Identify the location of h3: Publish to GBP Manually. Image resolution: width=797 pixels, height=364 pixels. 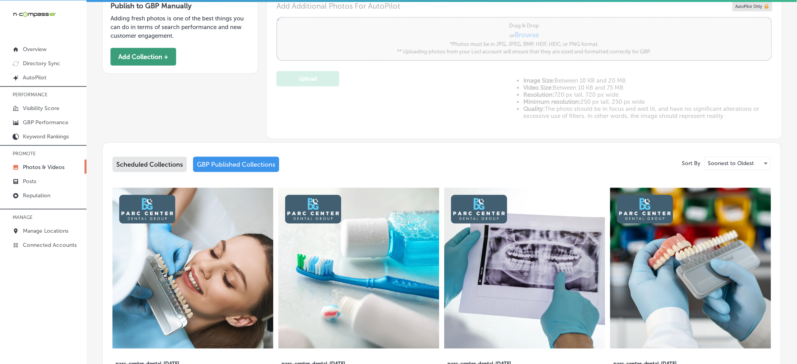
(180, 6).